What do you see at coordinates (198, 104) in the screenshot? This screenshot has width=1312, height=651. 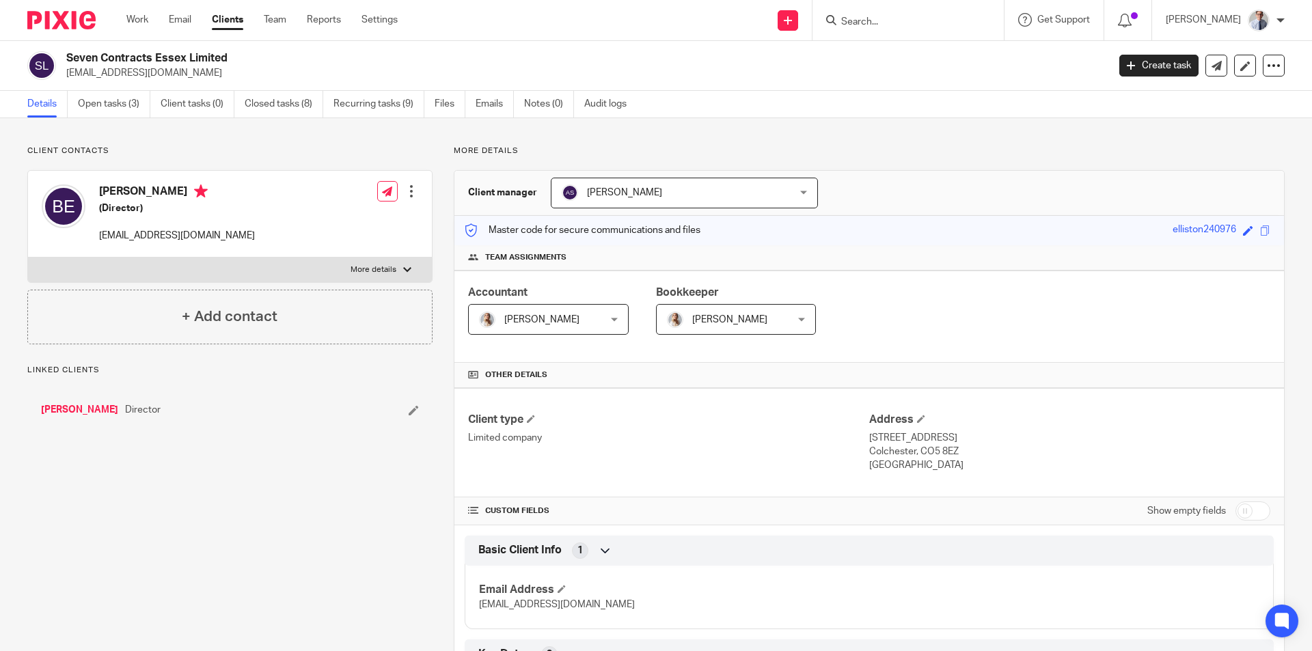 I see `a: Client tasks (0)` at bounding box center [198, 104].